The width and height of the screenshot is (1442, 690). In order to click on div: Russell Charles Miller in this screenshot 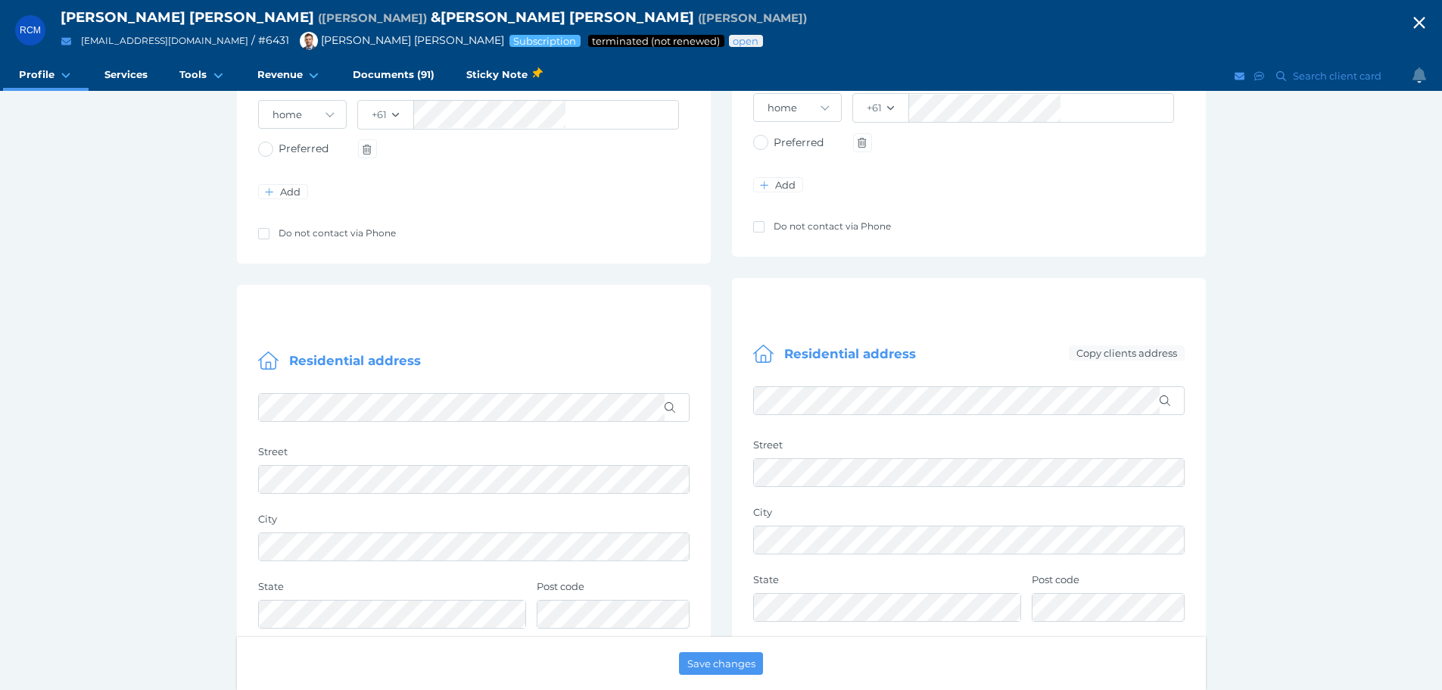, I will do `click(30, 30)`.